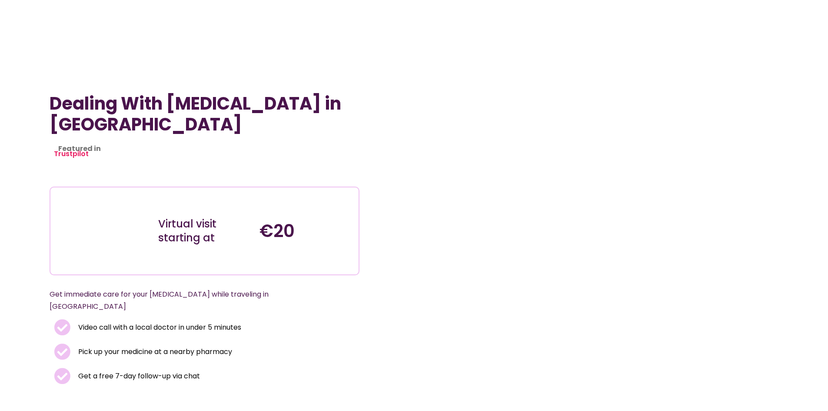  I want to click on h4: €20, so click(305, 231).